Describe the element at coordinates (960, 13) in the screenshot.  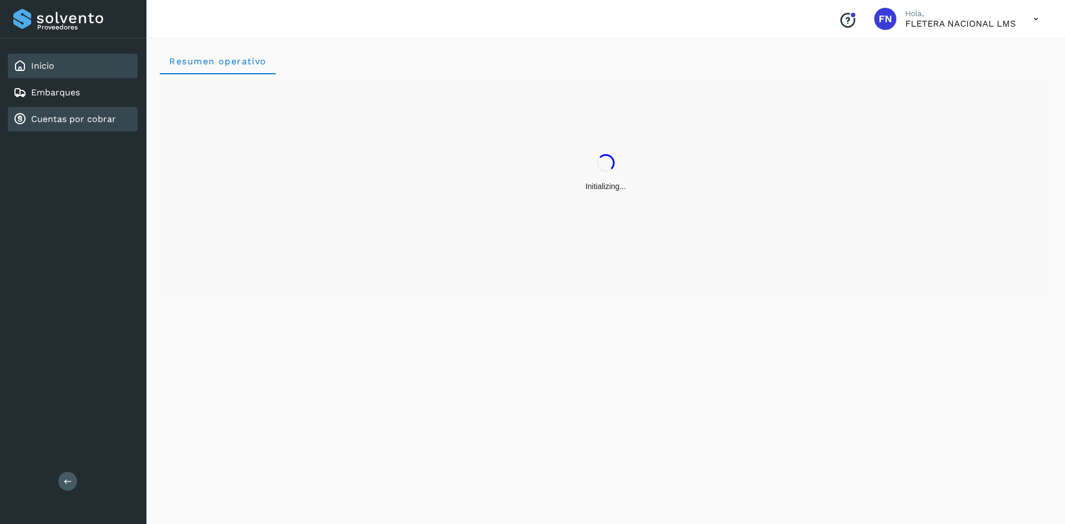
I see `p: Hola,` at that location.